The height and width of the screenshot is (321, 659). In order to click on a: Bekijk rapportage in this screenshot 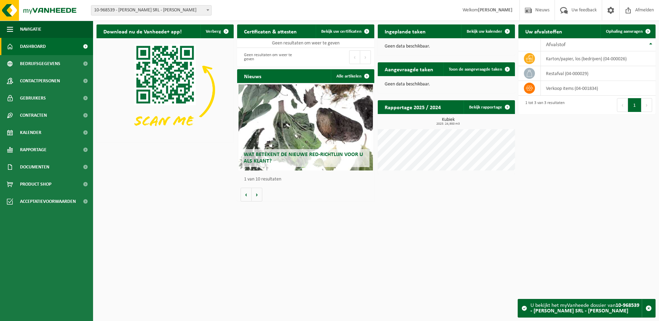, I will do `click(489, 107)`.